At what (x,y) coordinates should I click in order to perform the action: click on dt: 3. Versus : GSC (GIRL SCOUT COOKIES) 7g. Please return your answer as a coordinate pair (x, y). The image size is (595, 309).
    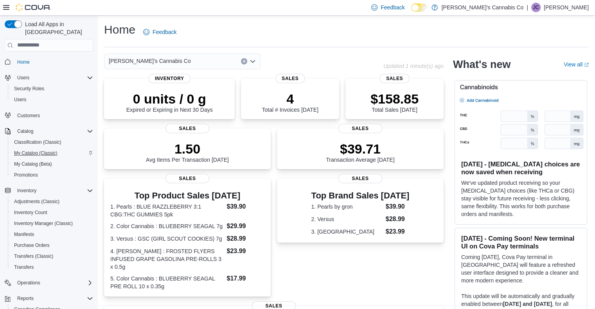
    Looking at the image, I should click on (167, 239).